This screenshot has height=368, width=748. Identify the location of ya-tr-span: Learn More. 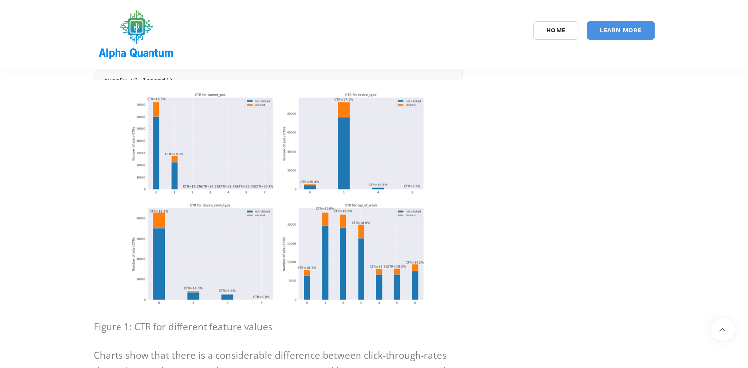
(621, 30).